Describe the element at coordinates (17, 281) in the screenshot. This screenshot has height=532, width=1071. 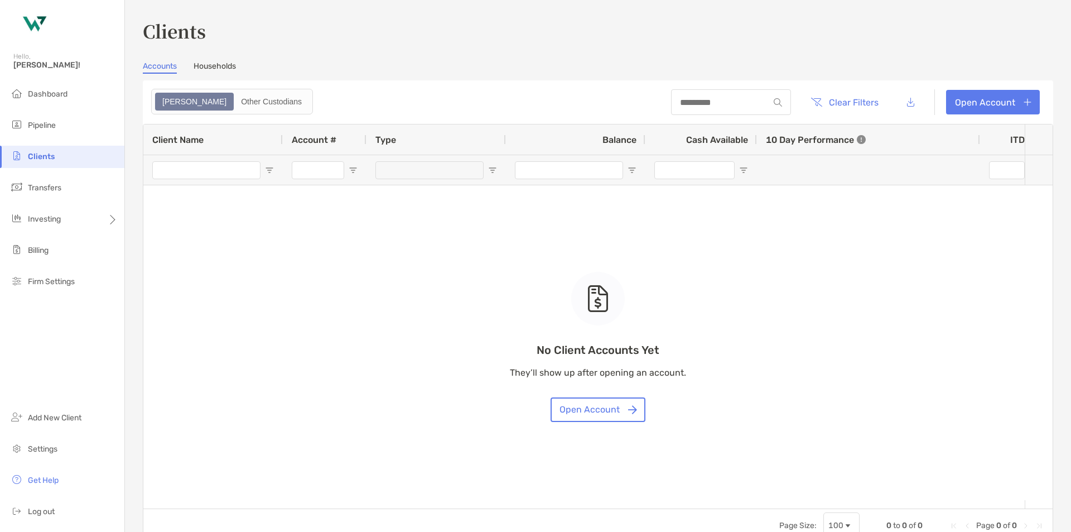
I see `img: firm-settings icon` at that location.